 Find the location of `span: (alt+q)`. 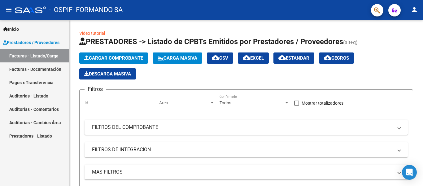

span: (alt+q) is located at coordinates (350, 42).